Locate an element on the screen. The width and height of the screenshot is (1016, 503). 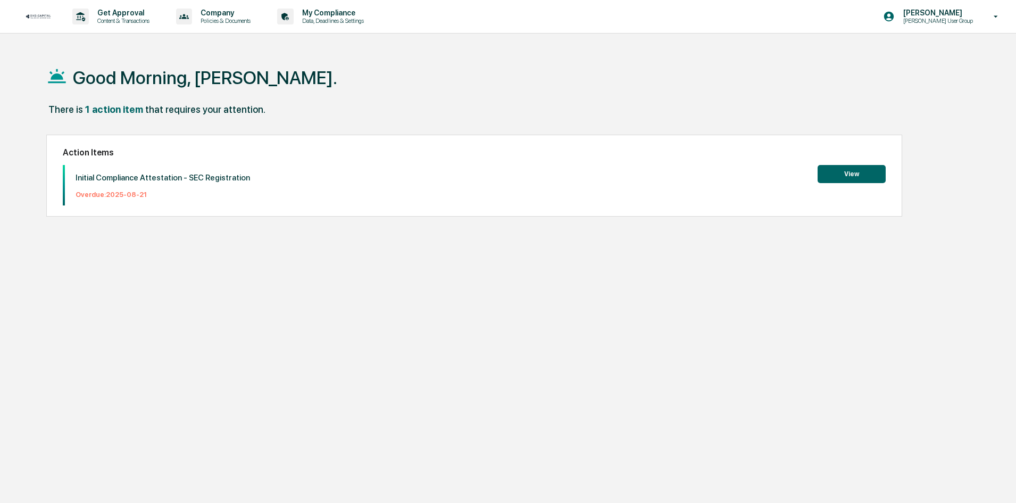
p: Content & Transactions is located at coordinates (122, 21).